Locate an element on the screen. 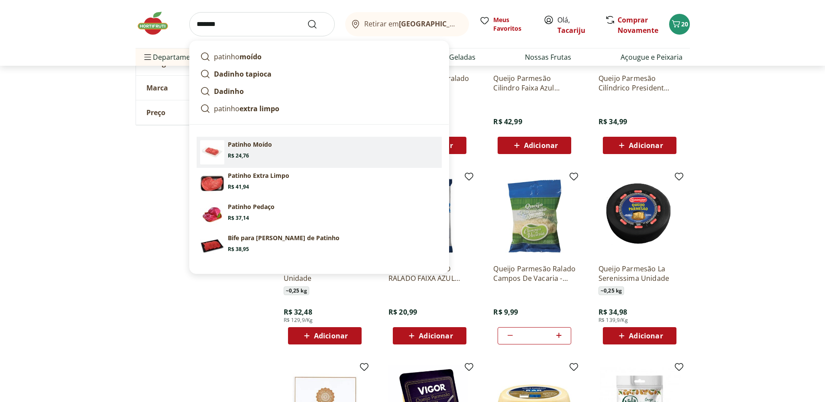 This screenshot has height=402, width=825. span: Meus Favoritos is located at coordinates (513, 24).